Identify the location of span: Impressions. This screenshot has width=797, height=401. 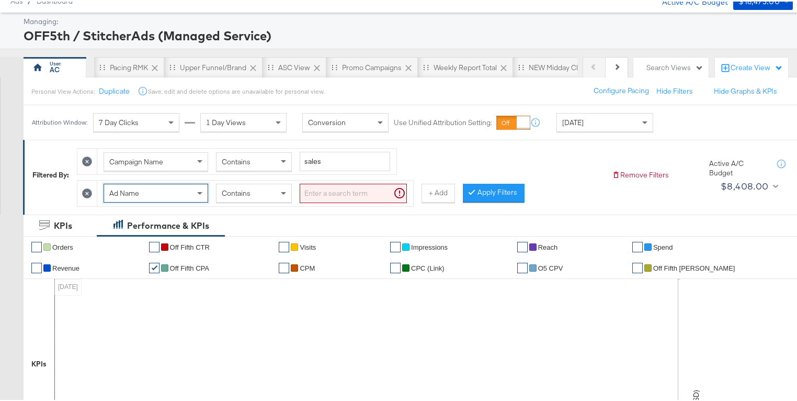
(429, 245).